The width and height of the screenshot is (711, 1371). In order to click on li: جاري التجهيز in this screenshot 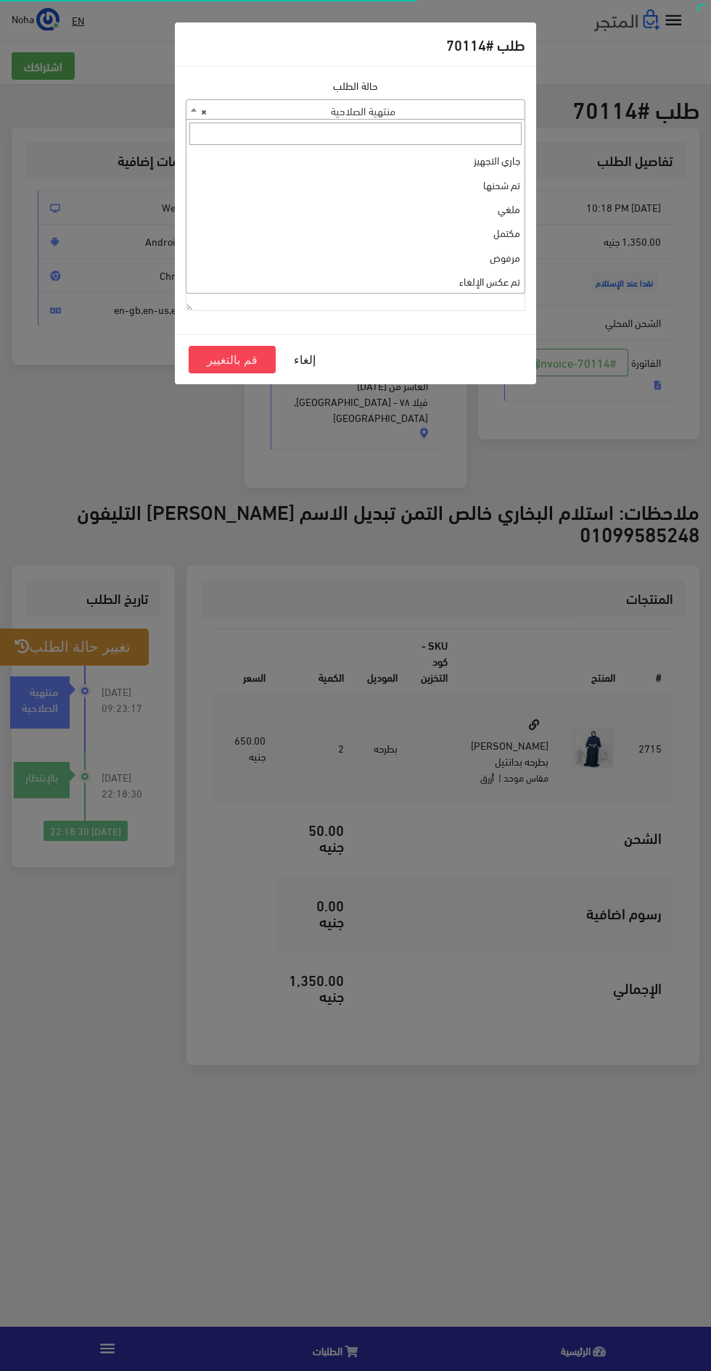, I will do `click(355, 160)`.